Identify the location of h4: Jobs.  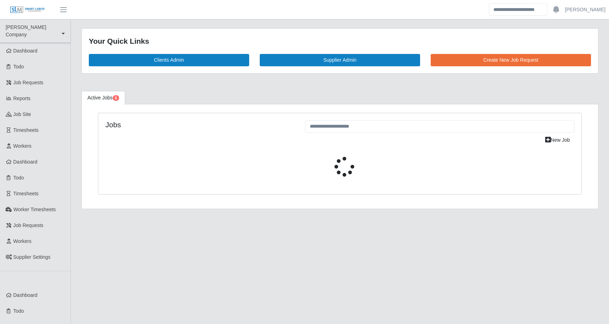
(200, 124).